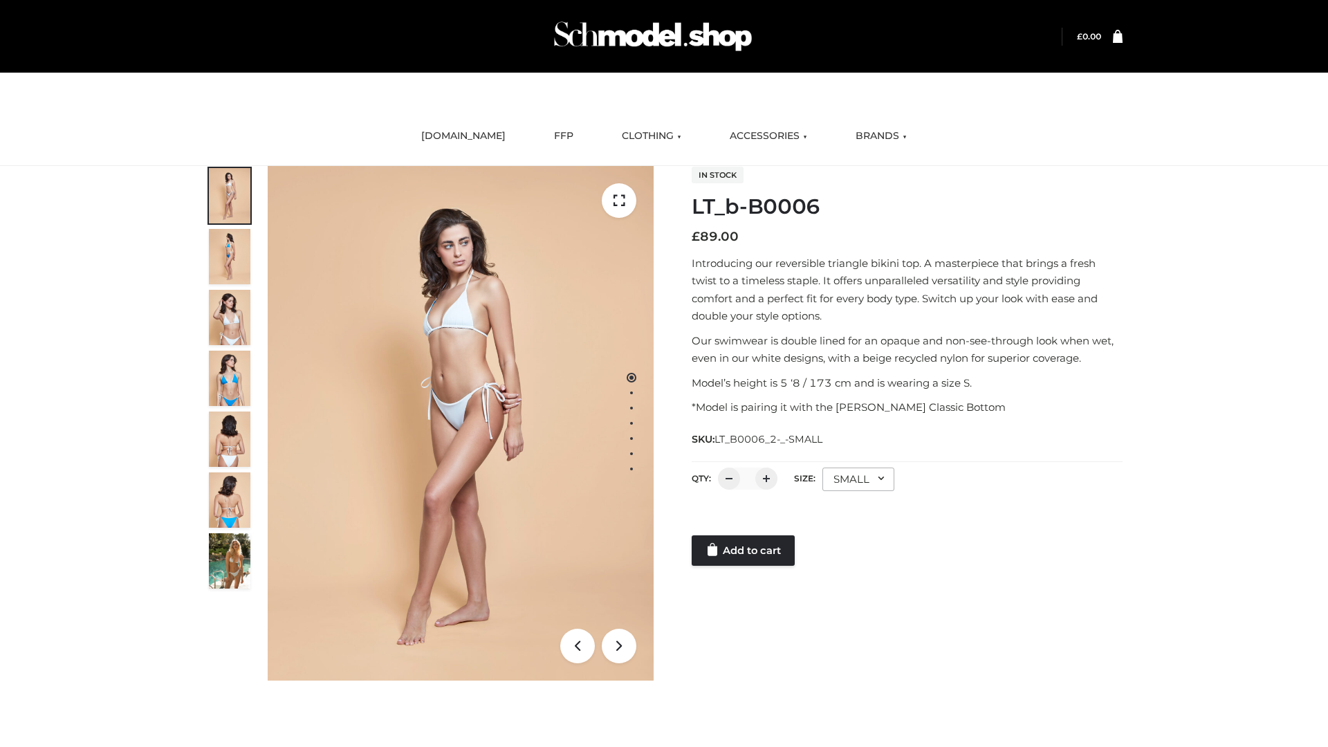 This screenshot has height=747, width=1328. What do you see at coordinates (1089, 36) in the screenshot?
I see `bdi: 0.00` at bounding box center [1089, 36].